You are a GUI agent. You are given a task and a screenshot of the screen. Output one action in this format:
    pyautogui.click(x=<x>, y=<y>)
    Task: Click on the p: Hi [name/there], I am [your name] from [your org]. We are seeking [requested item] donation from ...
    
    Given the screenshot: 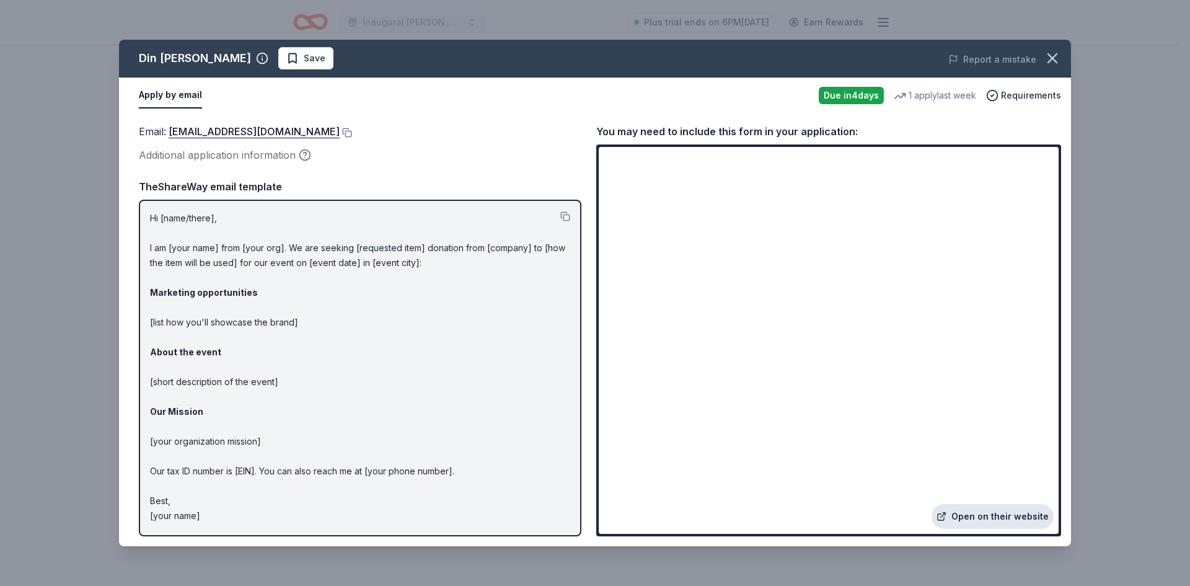 What is the action you would take?
    pyautogui.click(x=360, y=367)
    